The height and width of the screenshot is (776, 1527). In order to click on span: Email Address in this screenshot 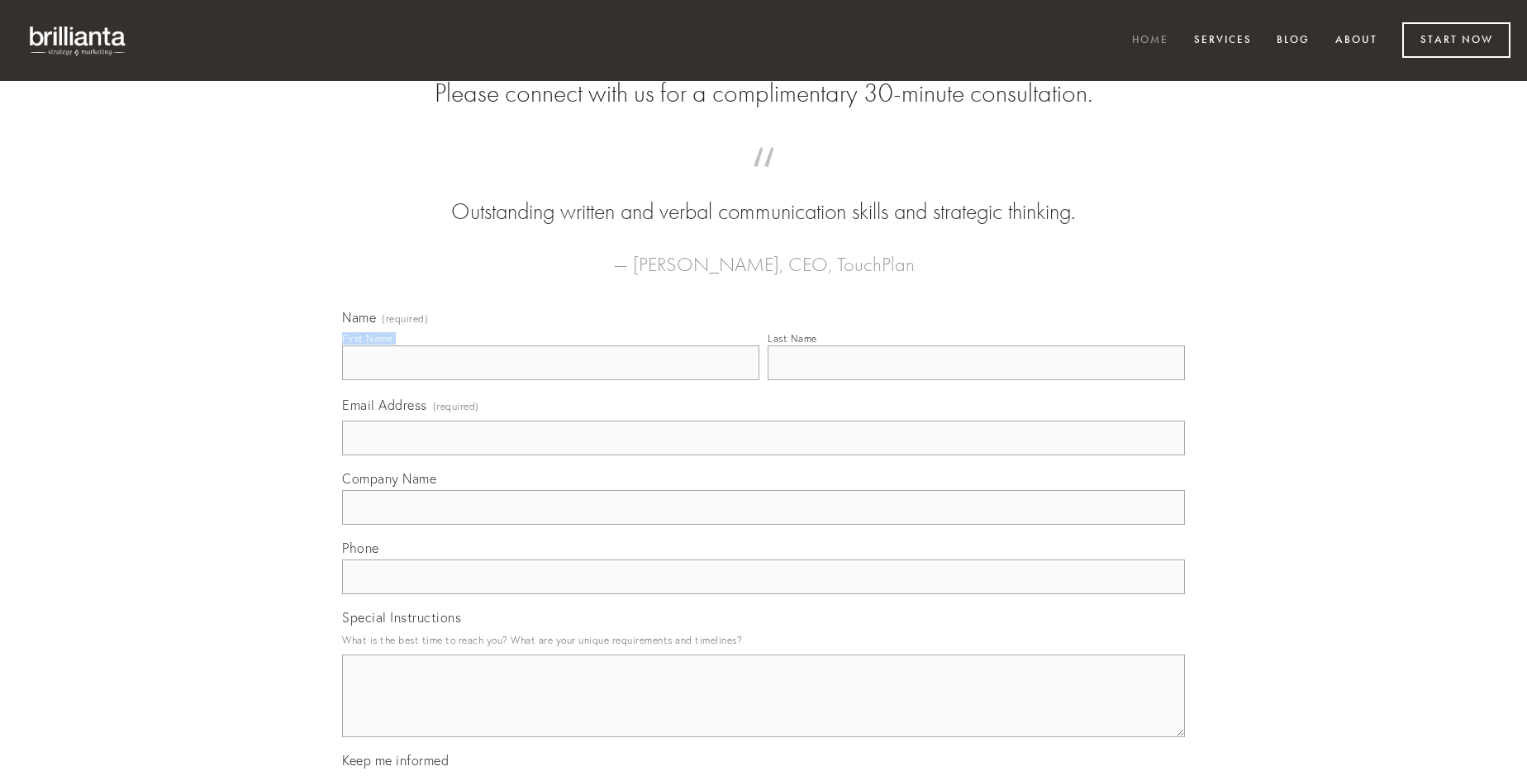, I will do `click(384, 405)`.